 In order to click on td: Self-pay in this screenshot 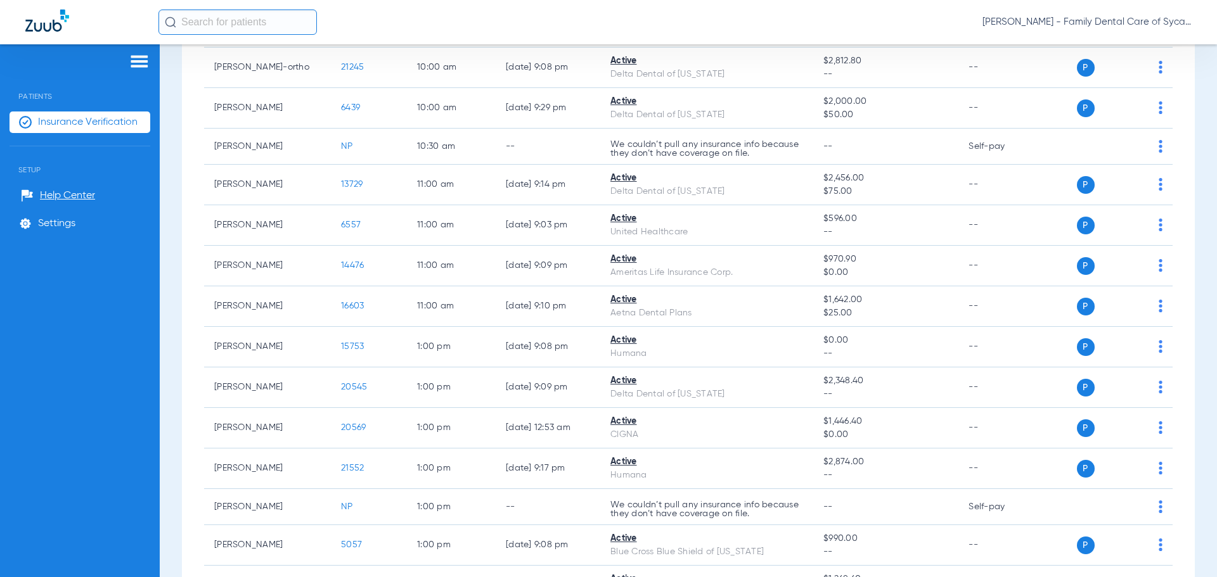, I will do `click(1001, 146)`.